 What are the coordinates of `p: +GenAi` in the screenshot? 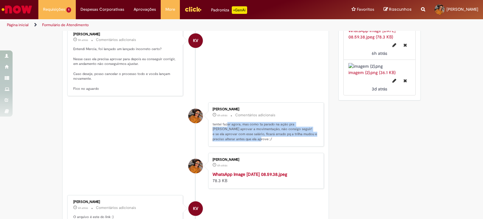 It's located at (239, 10).